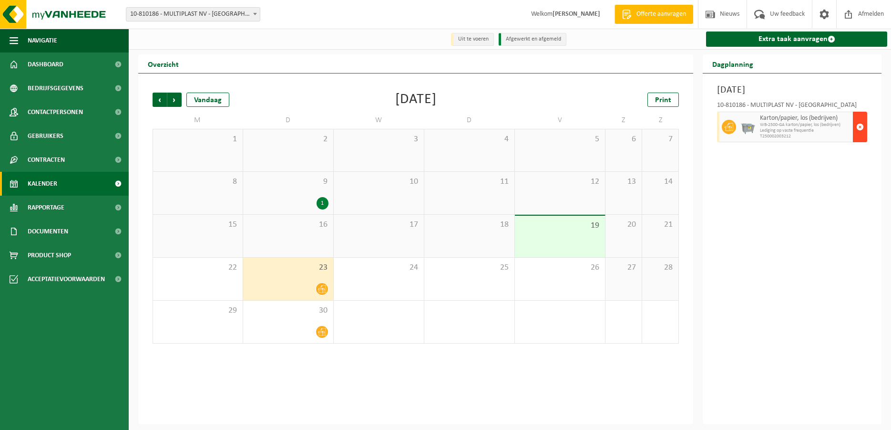 This screenshot has height=430, width=891. I want to click on span: 7, so click(660, 139).